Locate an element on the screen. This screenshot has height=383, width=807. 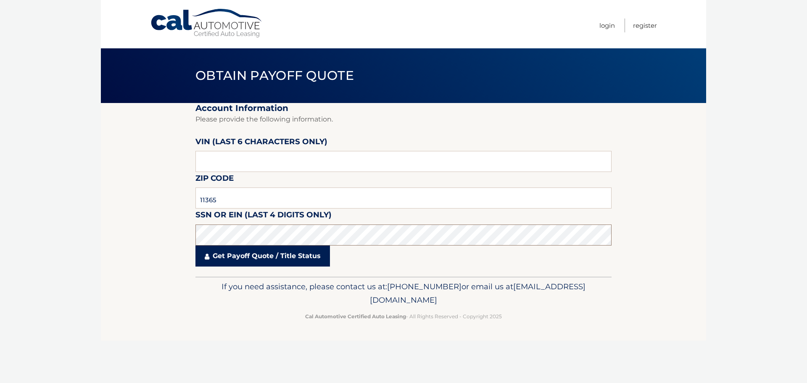
a: Register is located at coordinates (645, 25).